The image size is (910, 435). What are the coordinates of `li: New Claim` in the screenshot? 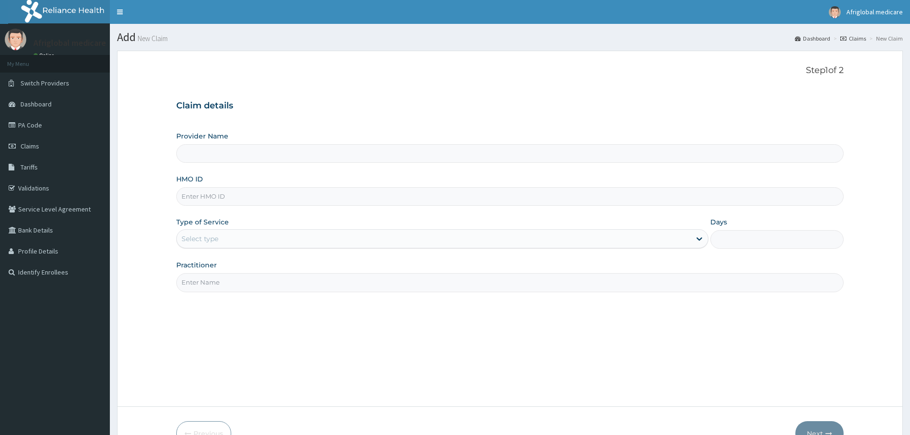 It's located at (885, 38).